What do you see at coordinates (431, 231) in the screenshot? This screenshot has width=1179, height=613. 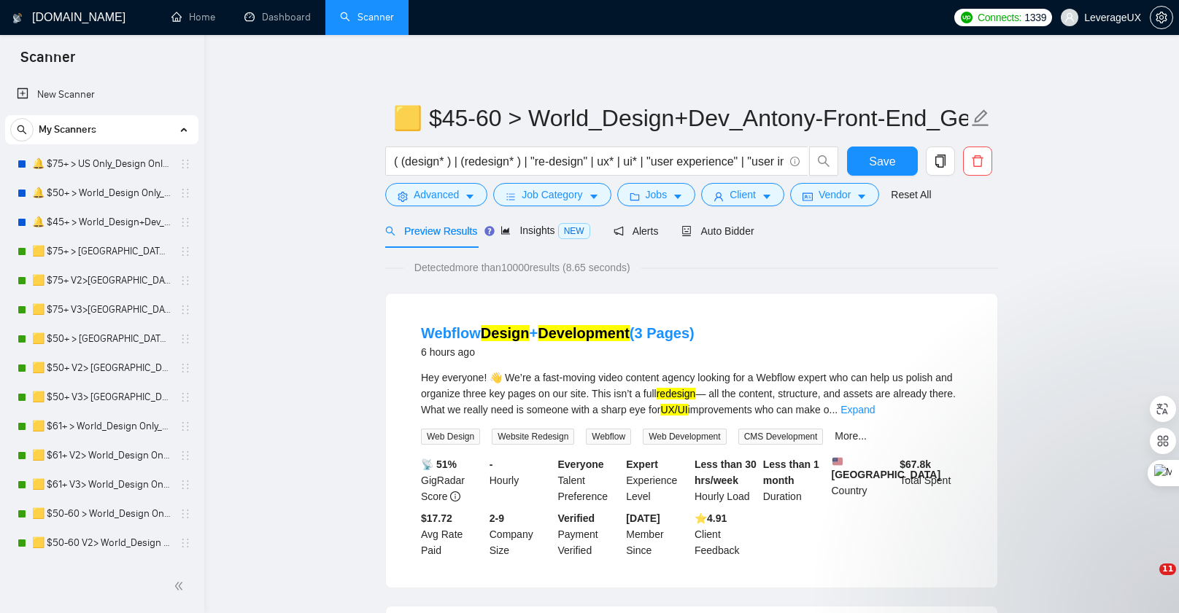 I see `span: Preview Results` at bounding box center [431, 231].